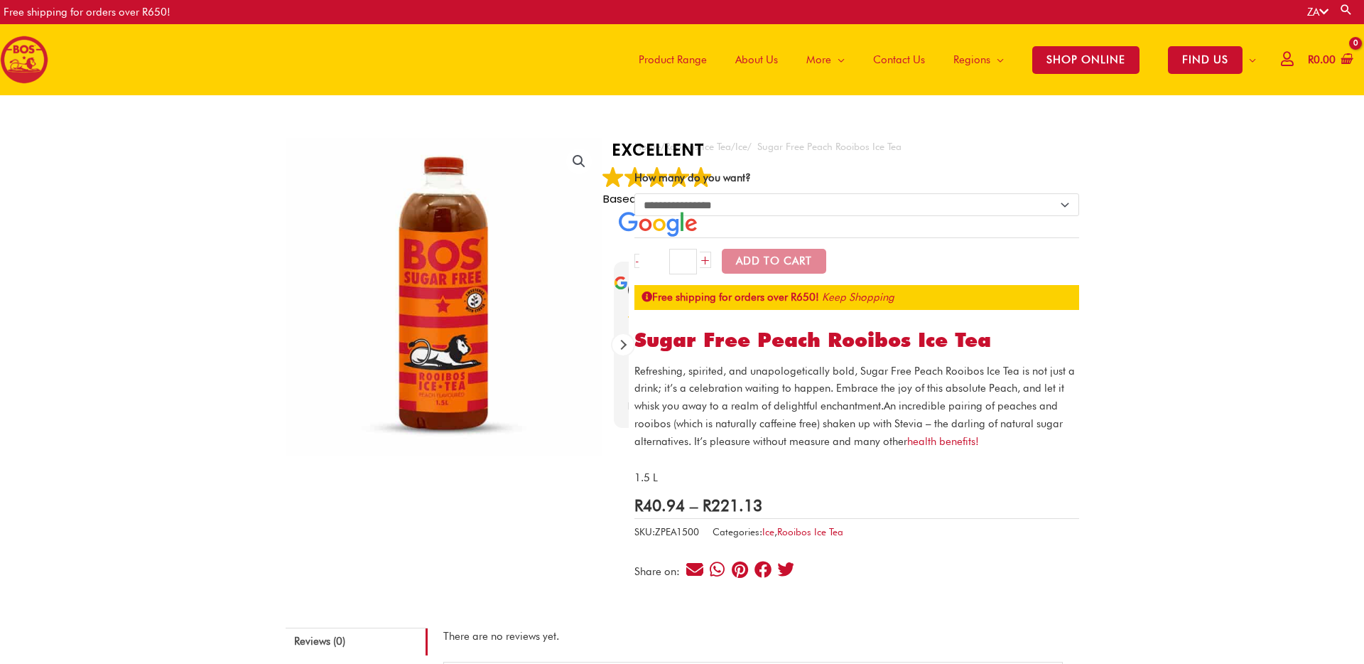 The width and height of the screenshot is (1364, 664). Describe the element at coordinates (673, 60) in the screenshot. I see `a: Product Range` at that location.